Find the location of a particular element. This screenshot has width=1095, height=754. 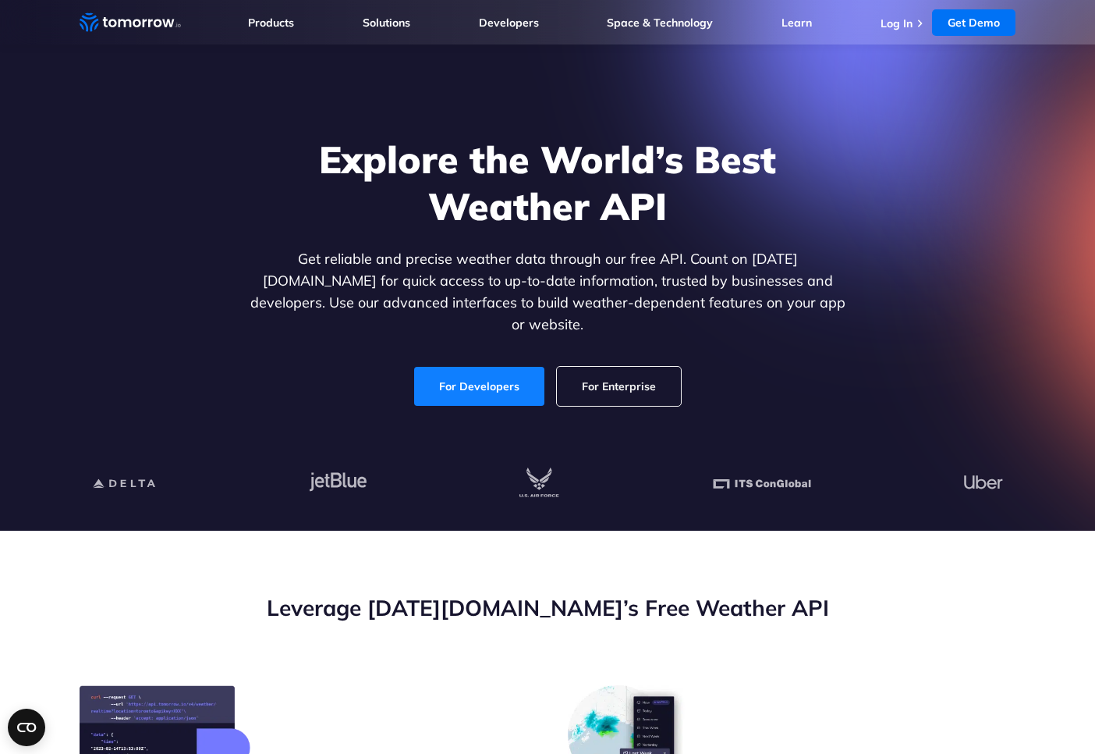

a: Space & Technology is located at coordinates (660, 23).